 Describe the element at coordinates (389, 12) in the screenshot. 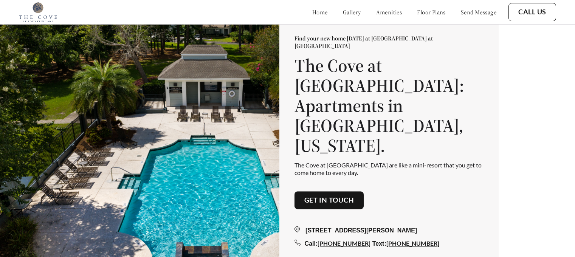

I see `a: amenities` at that location.